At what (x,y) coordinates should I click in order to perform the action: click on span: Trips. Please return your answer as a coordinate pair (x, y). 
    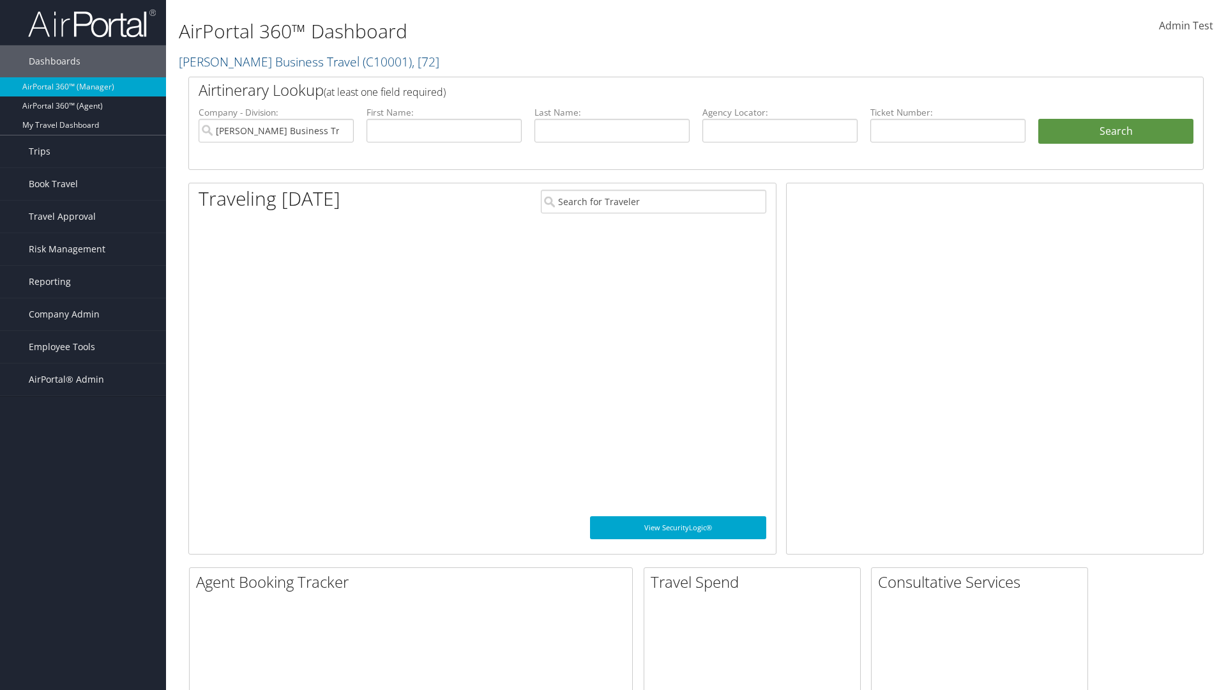
    Looking at the image, I should click on (40, 151).